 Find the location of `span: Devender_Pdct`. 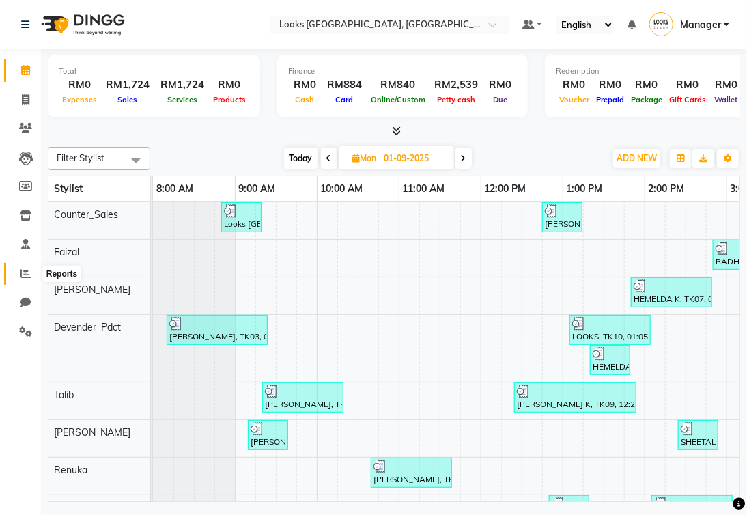

span: Devender_Pdct is located at coordinates (87, 327).